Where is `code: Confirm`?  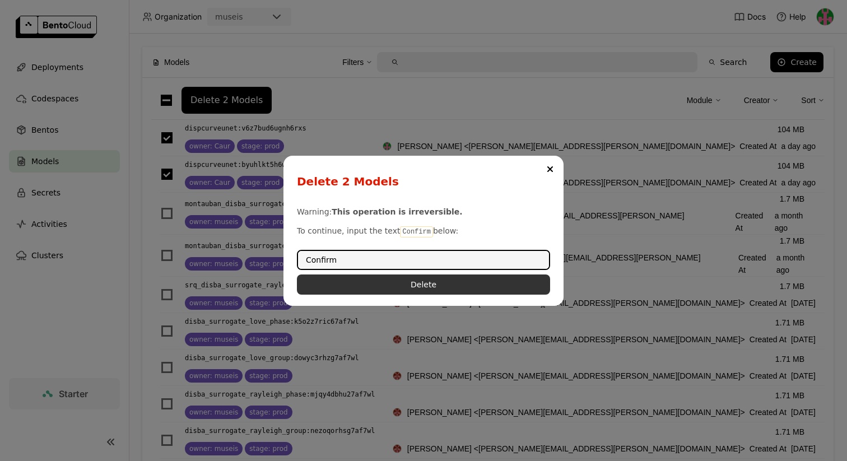 code: Confirm is located at coordinates (416, 232).